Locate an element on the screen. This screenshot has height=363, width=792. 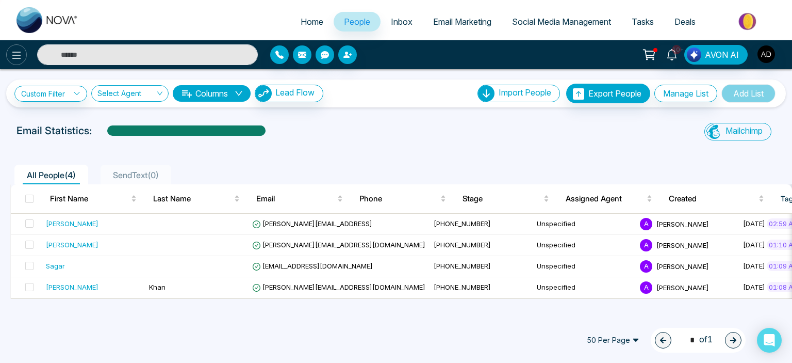
span: Social Media Management is located at coordinates (562, 22).